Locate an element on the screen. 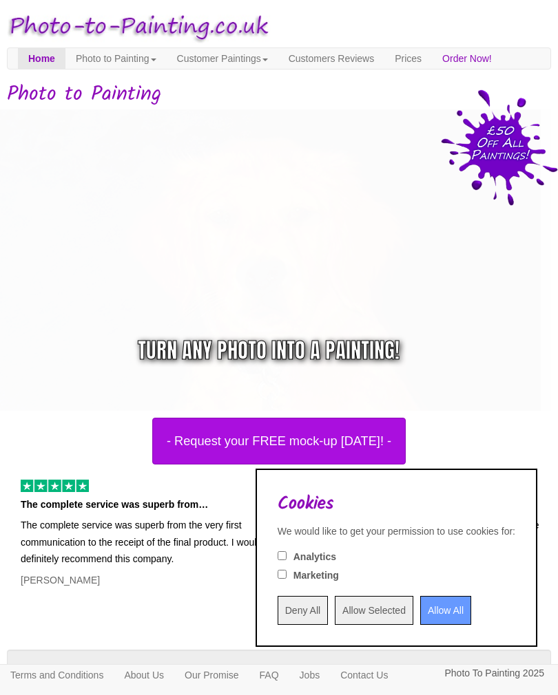 The image size is (558, 695). a: Customers Reviews is located at coordinates (331, 59).